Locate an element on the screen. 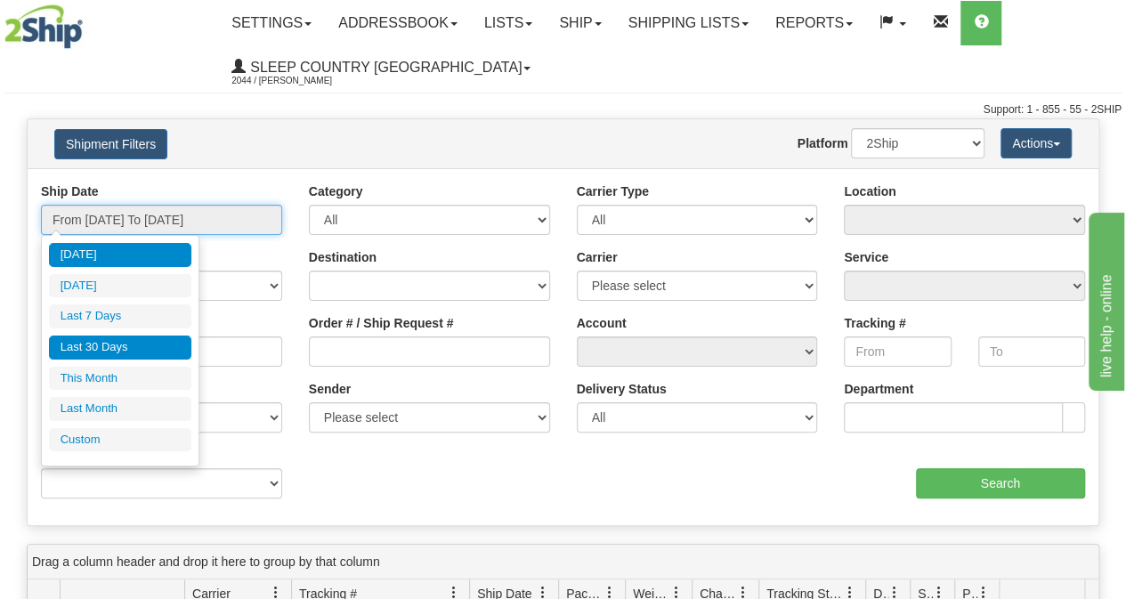  a: Settings is located at coordinates (271, 23).